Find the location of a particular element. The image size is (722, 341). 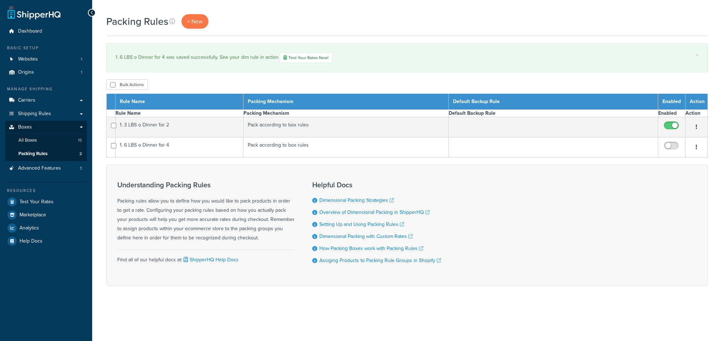

a: Packing Rules 2 is located at coordinates (46, 154).